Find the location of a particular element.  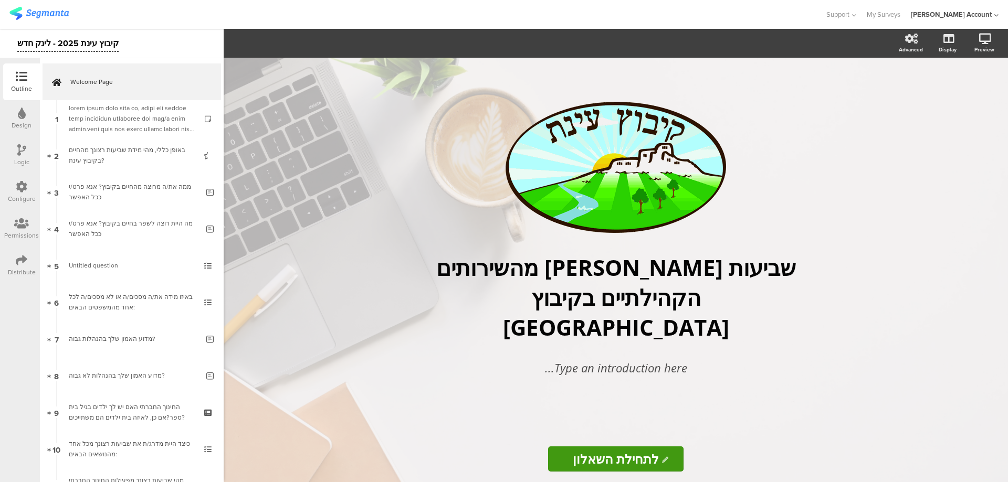

div: Design is located at coordinates (22, 125).